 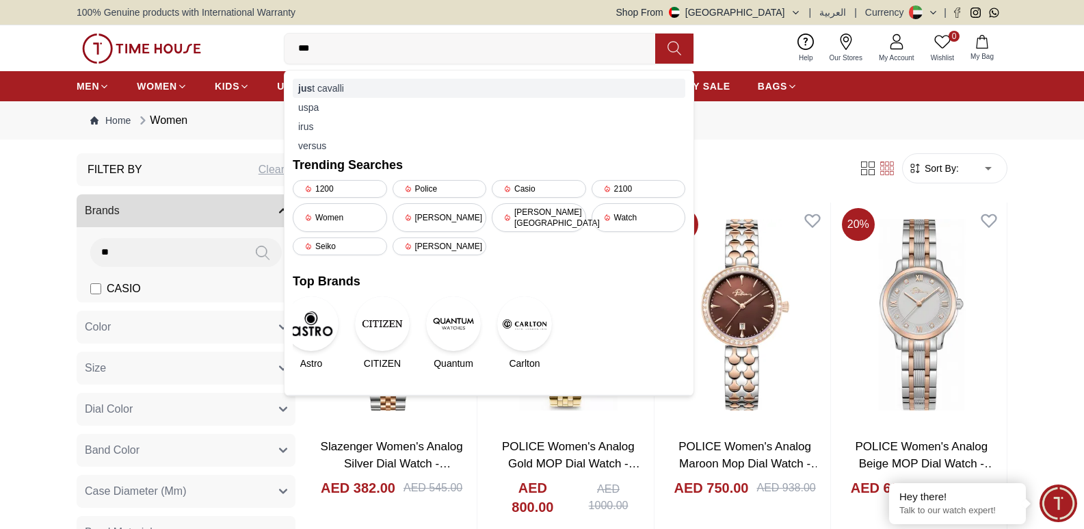 I want to click on span: Sort By:, so click(x=940, y=168).